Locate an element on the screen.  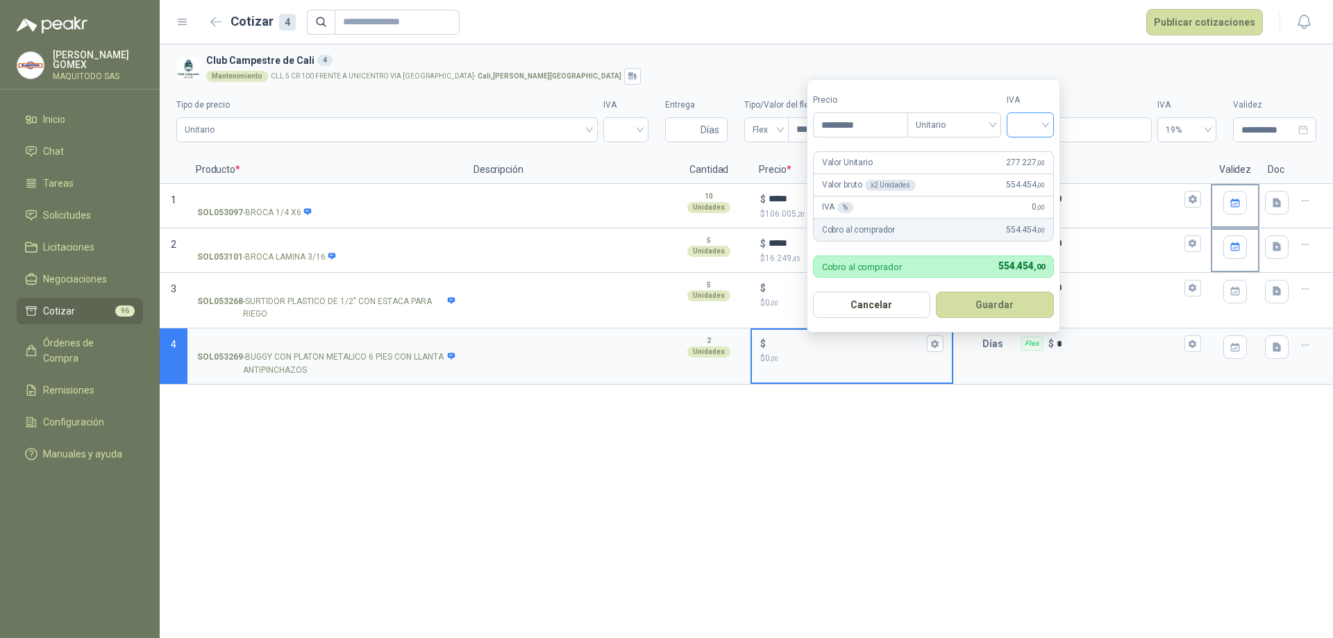
input: SOL053268-SURTIDOR PLASTICO DE 1/2" CON ESTACA PARA RIEGO is located at coordinates (326, 288).